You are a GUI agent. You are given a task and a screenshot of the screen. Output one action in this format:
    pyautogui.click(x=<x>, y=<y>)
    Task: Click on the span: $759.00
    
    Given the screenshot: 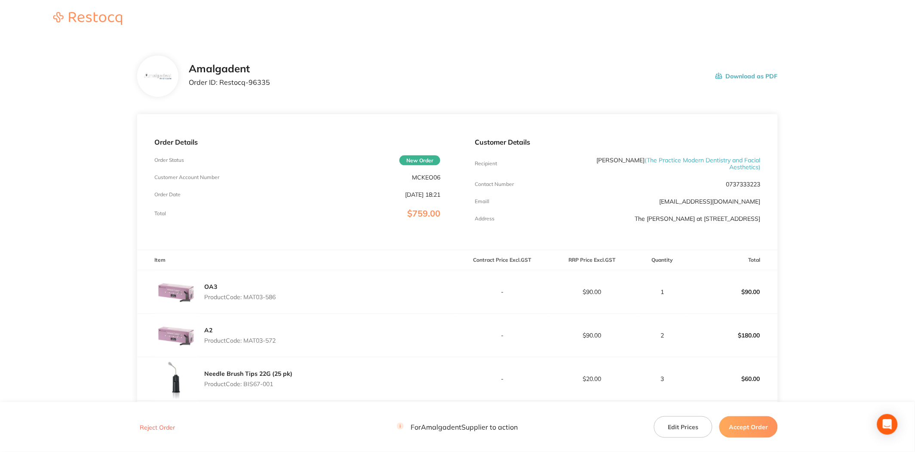 What is the action you would take?
    pyautogui.click(x=424, y=213)
    